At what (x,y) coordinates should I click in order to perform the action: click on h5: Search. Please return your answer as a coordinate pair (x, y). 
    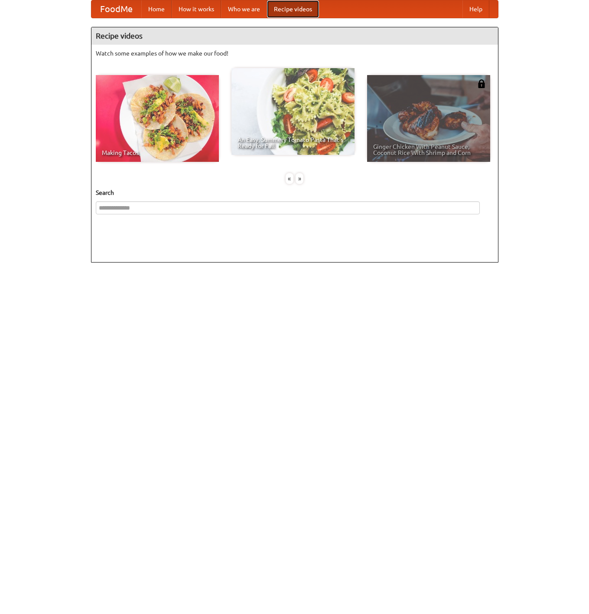
    Looking at the image, I should click on (295, 193).